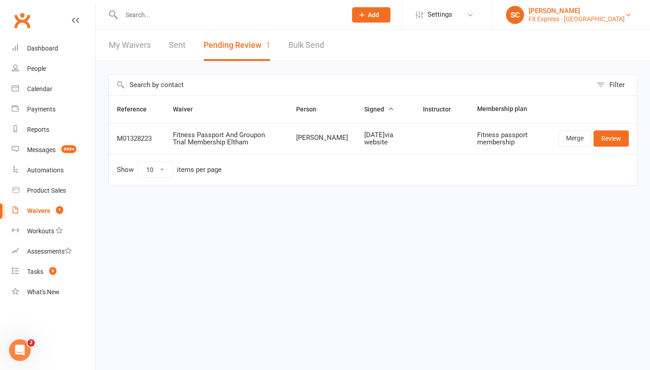 The height and width of the screenshot is (370, 650). What do you see at coordinates (442, 109) in the screenshot?
I see `button: Instructor` at bounding box center [442, 109].